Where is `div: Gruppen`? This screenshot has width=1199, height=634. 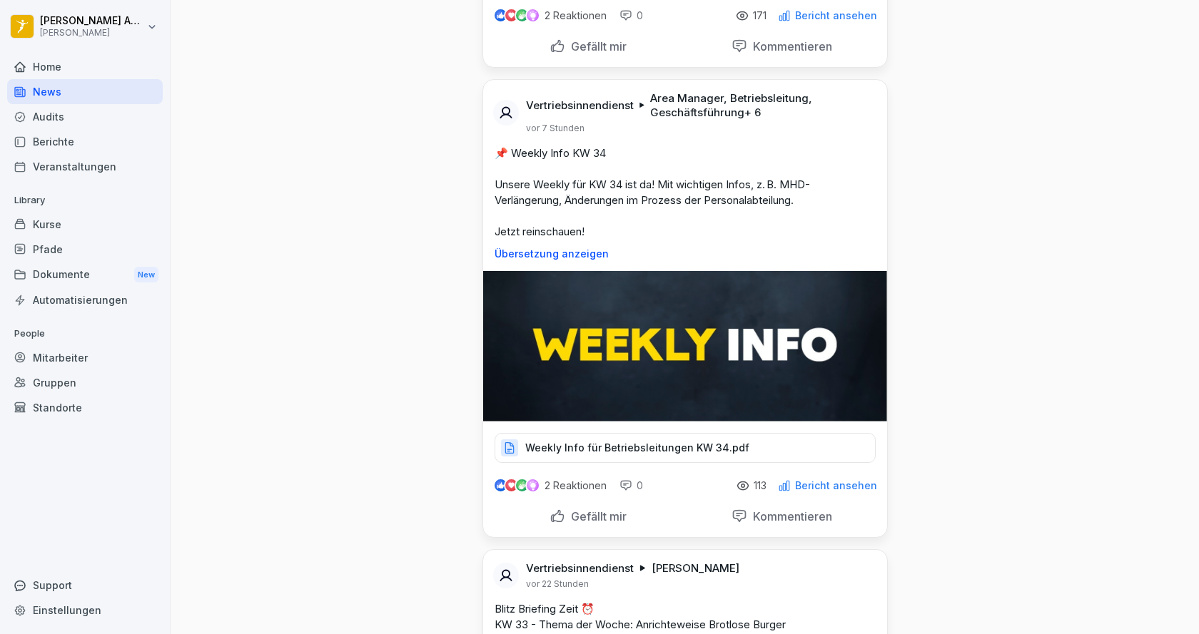 div: Gruppen is located at coordinates (85, 382).